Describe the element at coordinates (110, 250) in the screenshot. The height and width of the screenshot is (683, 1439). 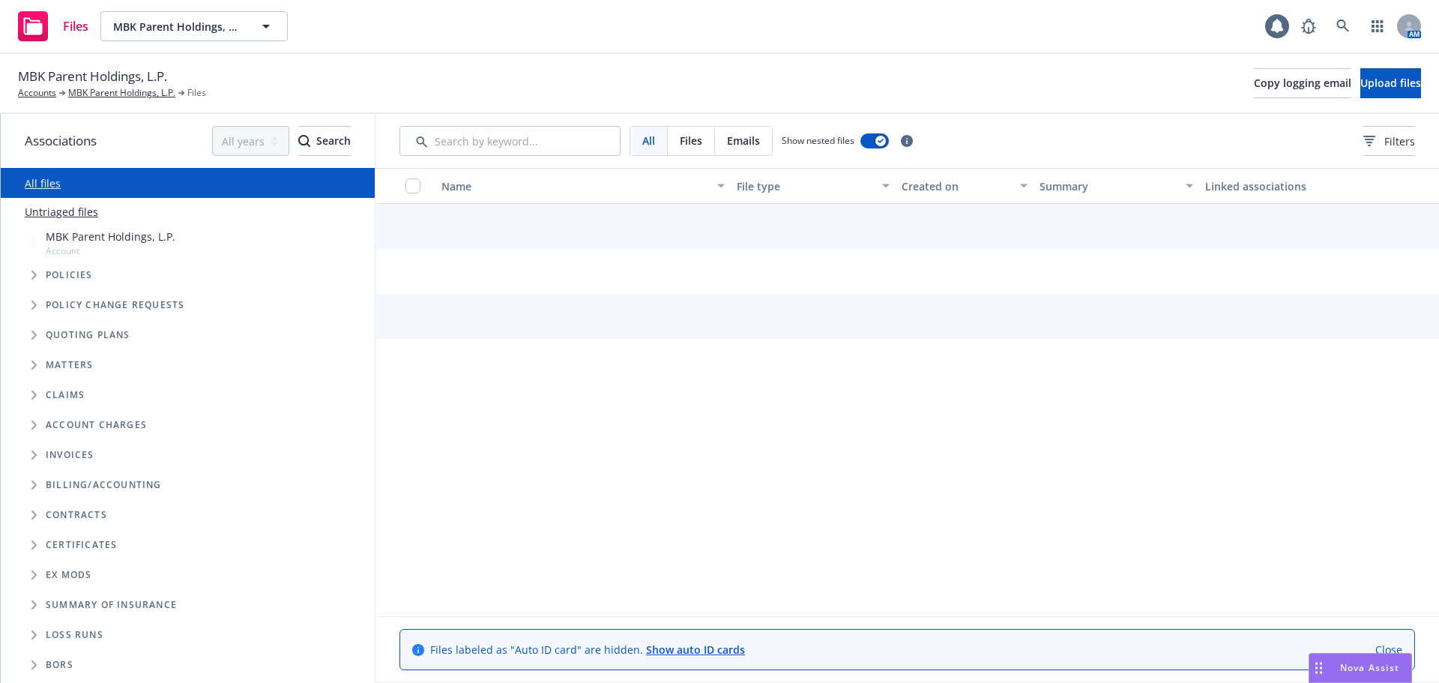
I see `span: Account` at that location.